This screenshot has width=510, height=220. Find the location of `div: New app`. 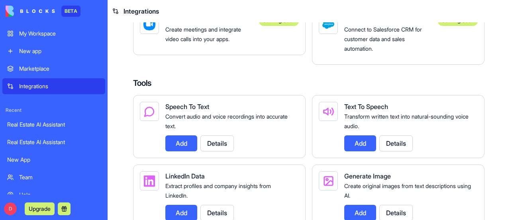

div: New app is located at coordinates (60, 51).